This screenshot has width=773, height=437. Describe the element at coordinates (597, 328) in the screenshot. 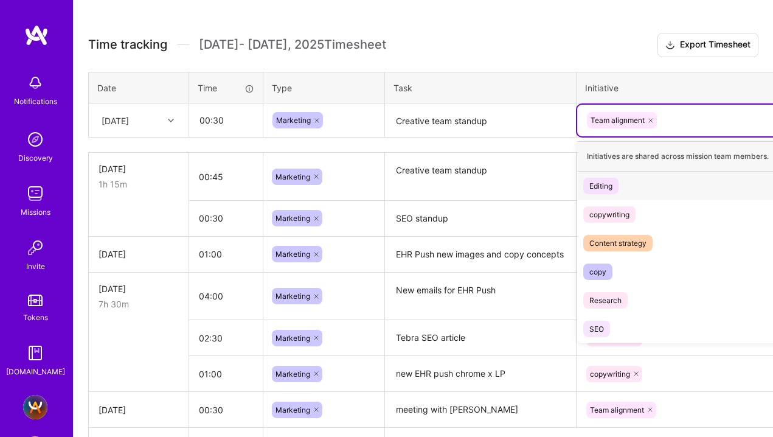

I see `div: SEO` at that location.